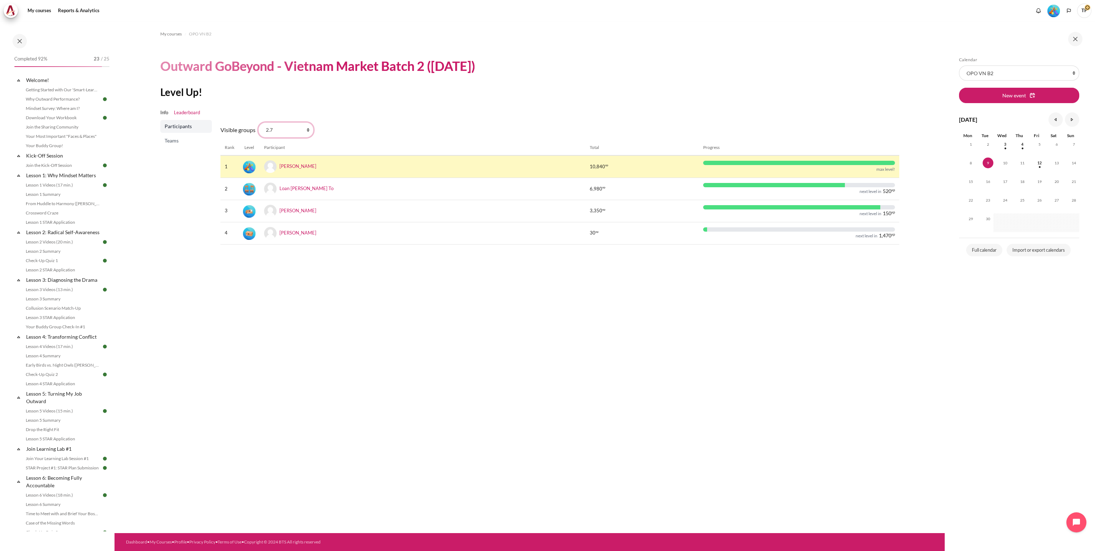 This screenshot has height=551, width=1095. Describe the element at coordinates (971, 219) in the screenshot. I see `span: 29` at that location.